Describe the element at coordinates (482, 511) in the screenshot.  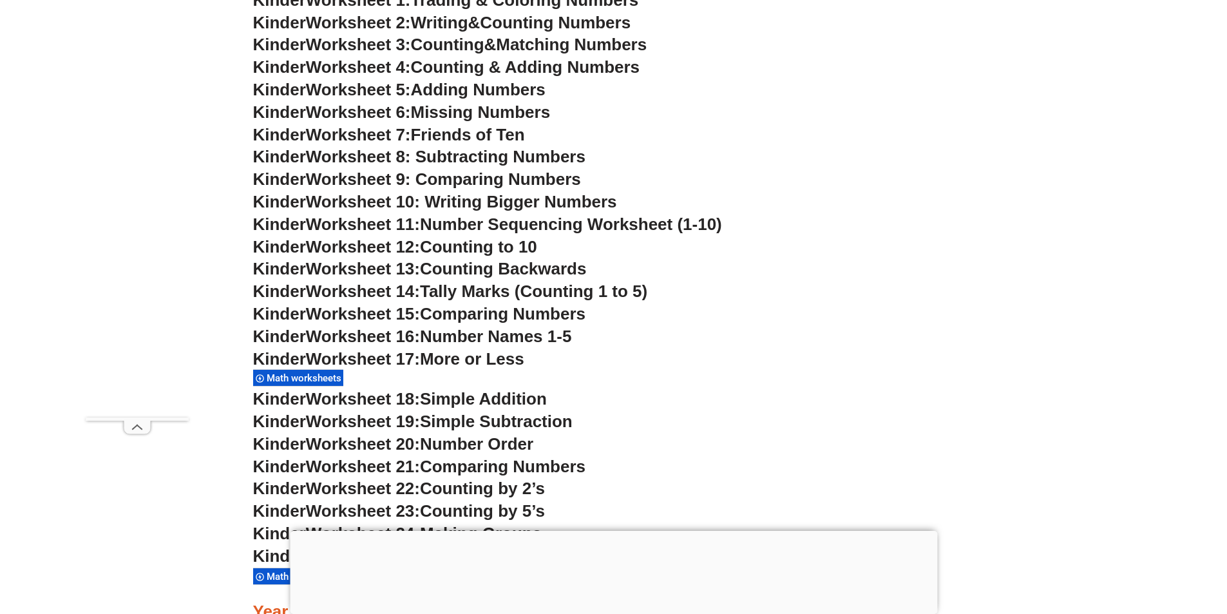
I see `span: Counting by 5’s` at that location.